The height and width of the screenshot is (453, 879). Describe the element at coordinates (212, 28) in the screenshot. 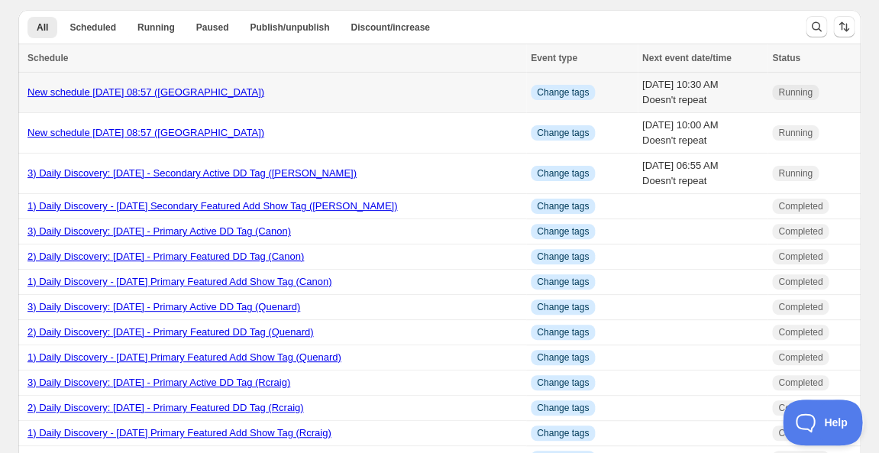

I see `span: Paused` at that location.